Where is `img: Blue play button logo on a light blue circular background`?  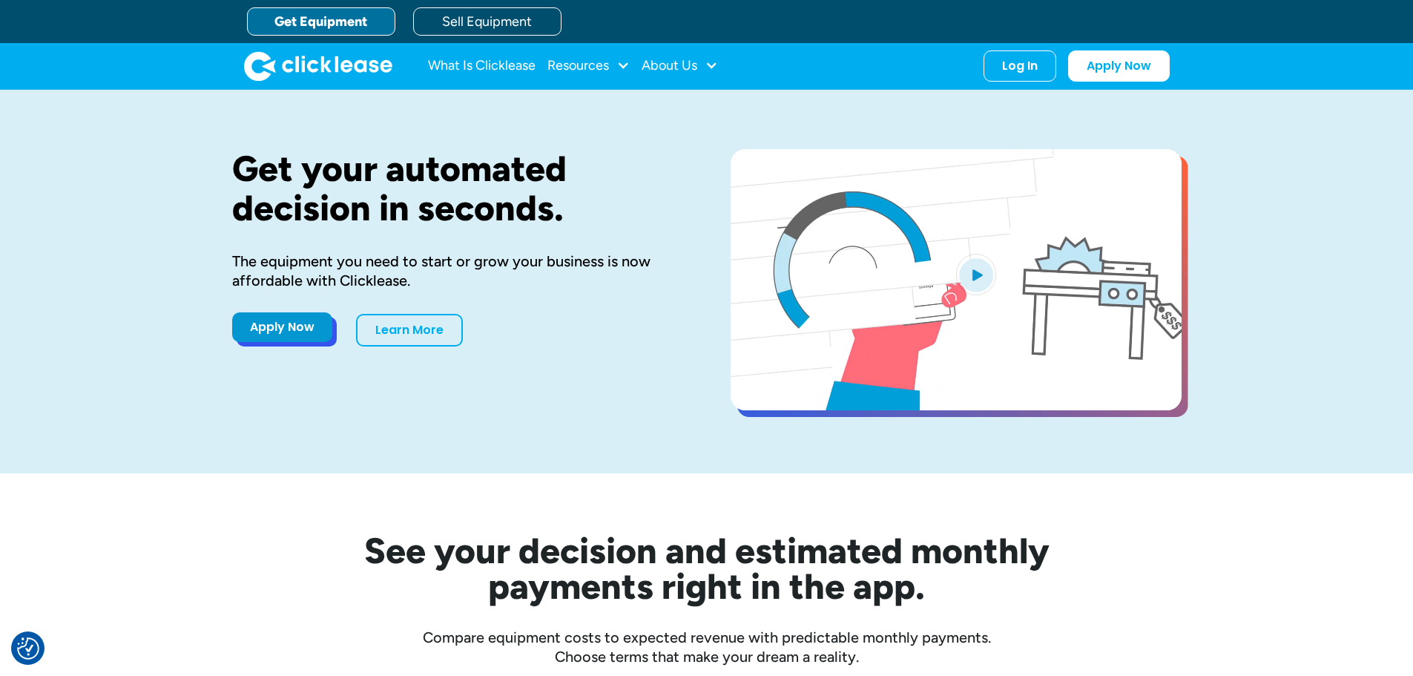 img: Blue play button logo on a light blue circular background is located at coordinates (976, 275).